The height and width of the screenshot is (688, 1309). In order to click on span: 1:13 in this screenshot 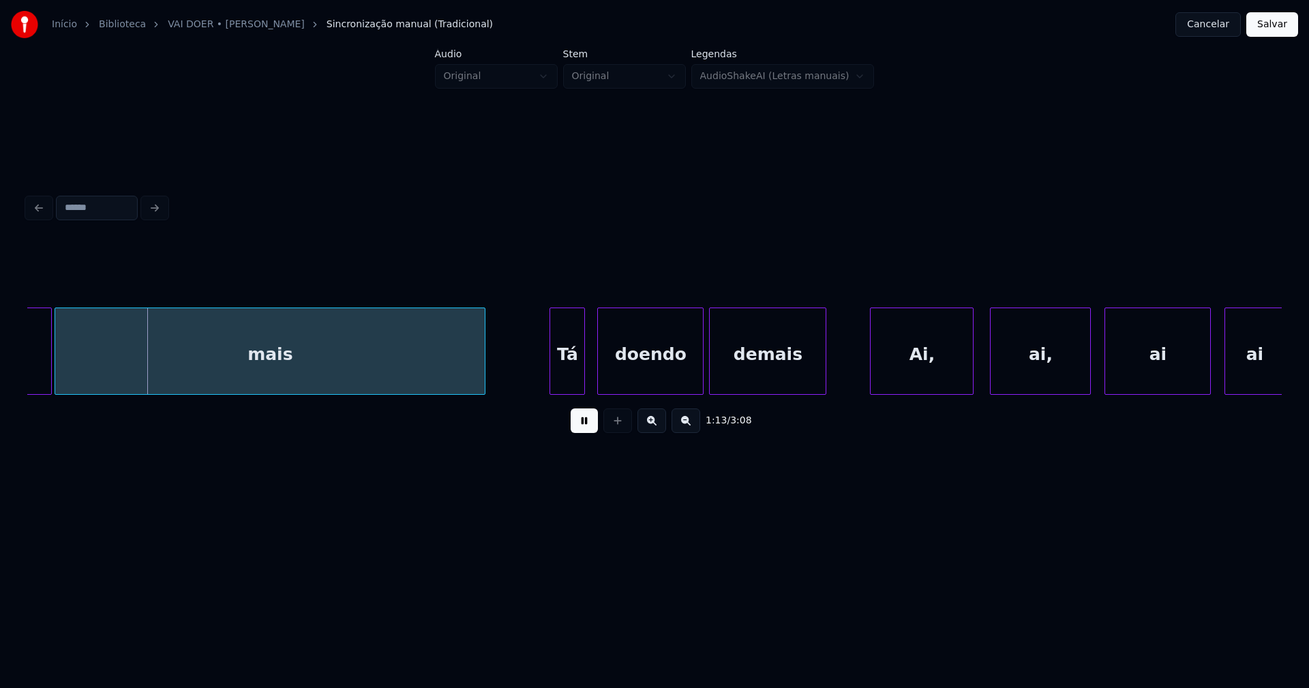, I will do `click(716, 421)`.